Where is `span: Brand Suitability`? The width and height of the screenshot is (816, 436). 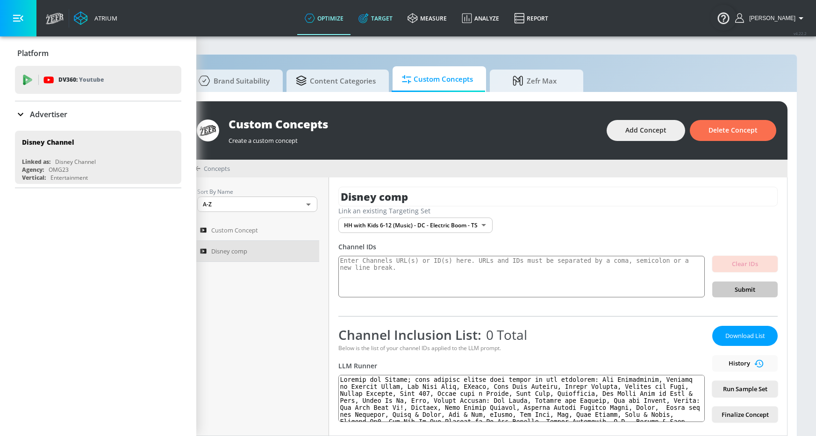 span: Brand Suitability is located at coordinates (232, 81).